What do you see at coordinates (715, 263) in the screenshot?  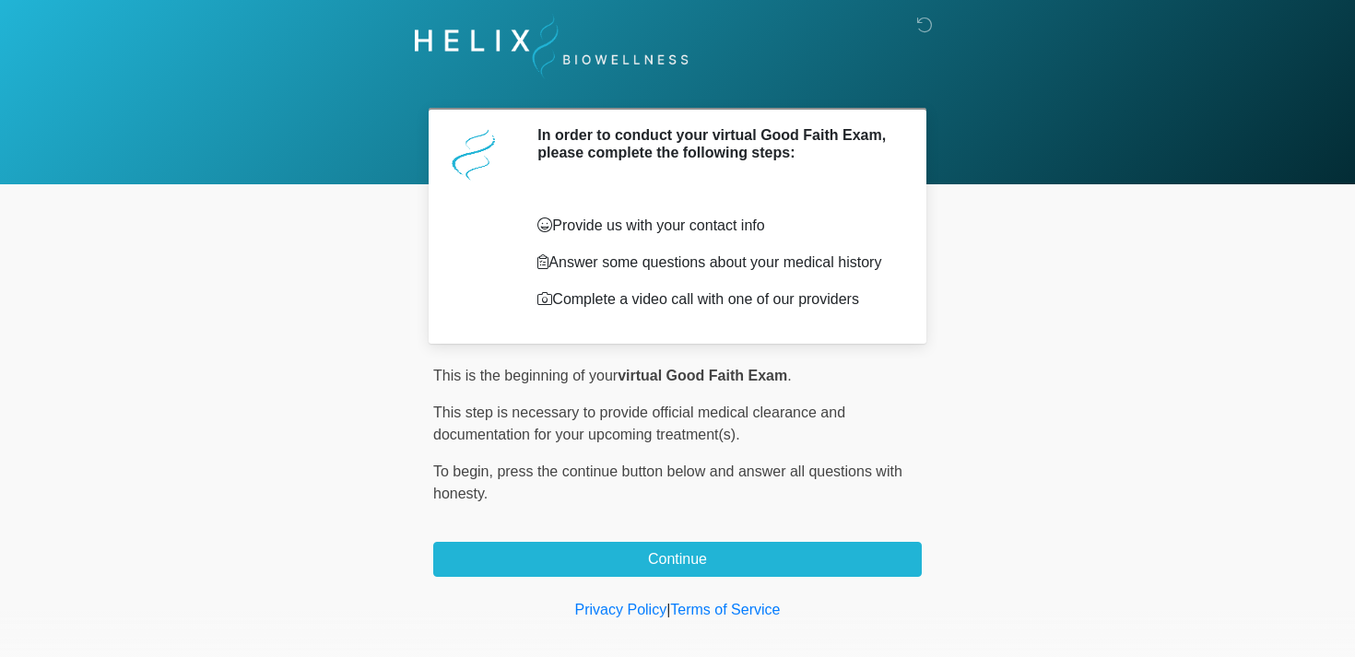 I see `p: Answer some questions about your medical history` at bounding box center [715, 263].